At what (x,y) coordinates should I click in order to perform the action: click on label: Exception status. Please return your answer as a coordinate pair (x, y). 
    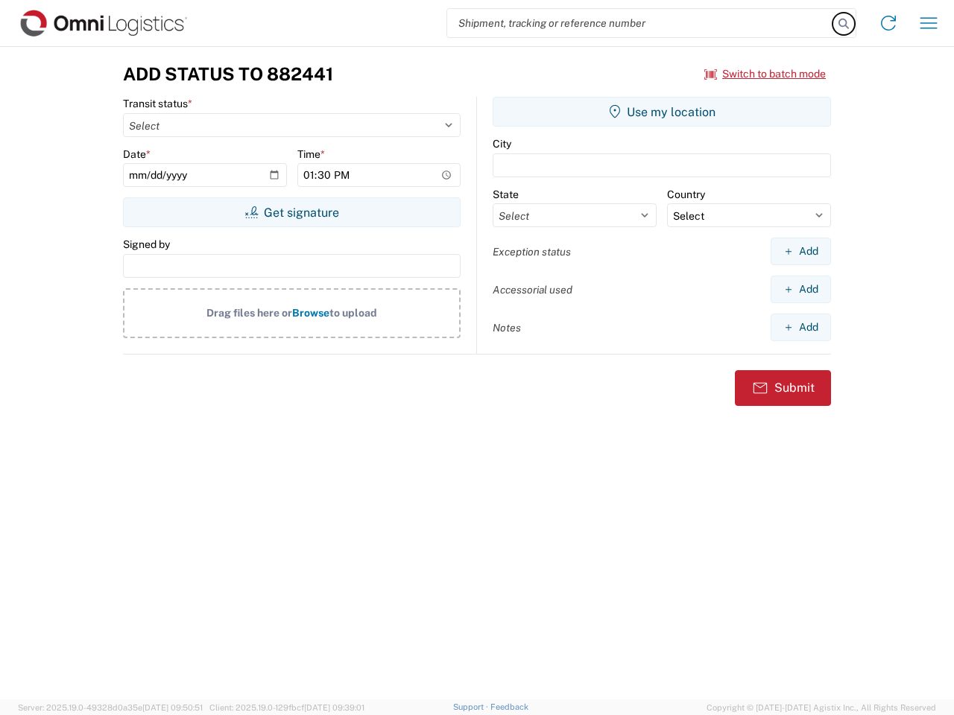
    Looking at the image, I should click on (531, 252).